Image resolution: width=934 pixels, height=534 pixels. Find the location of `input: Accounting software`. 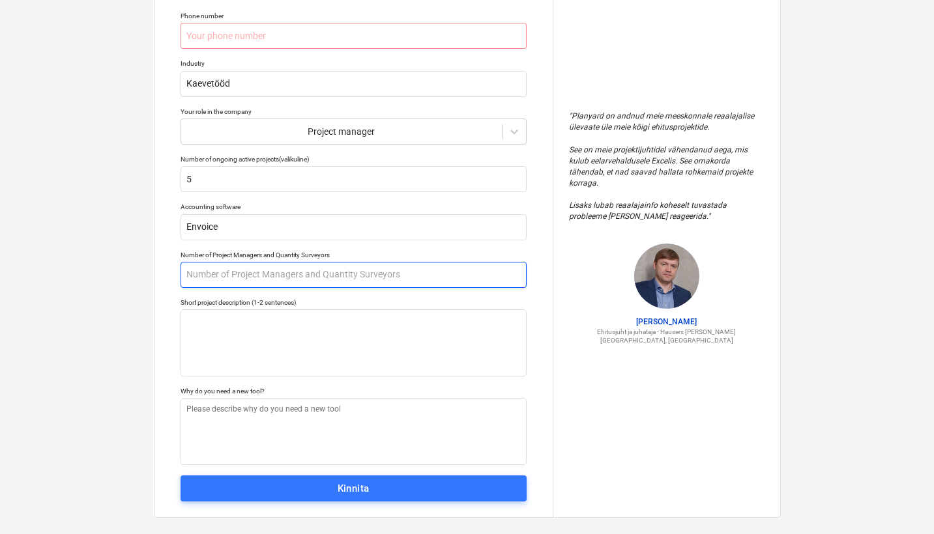

input: Accounting software is located at coordinates (353, 227).